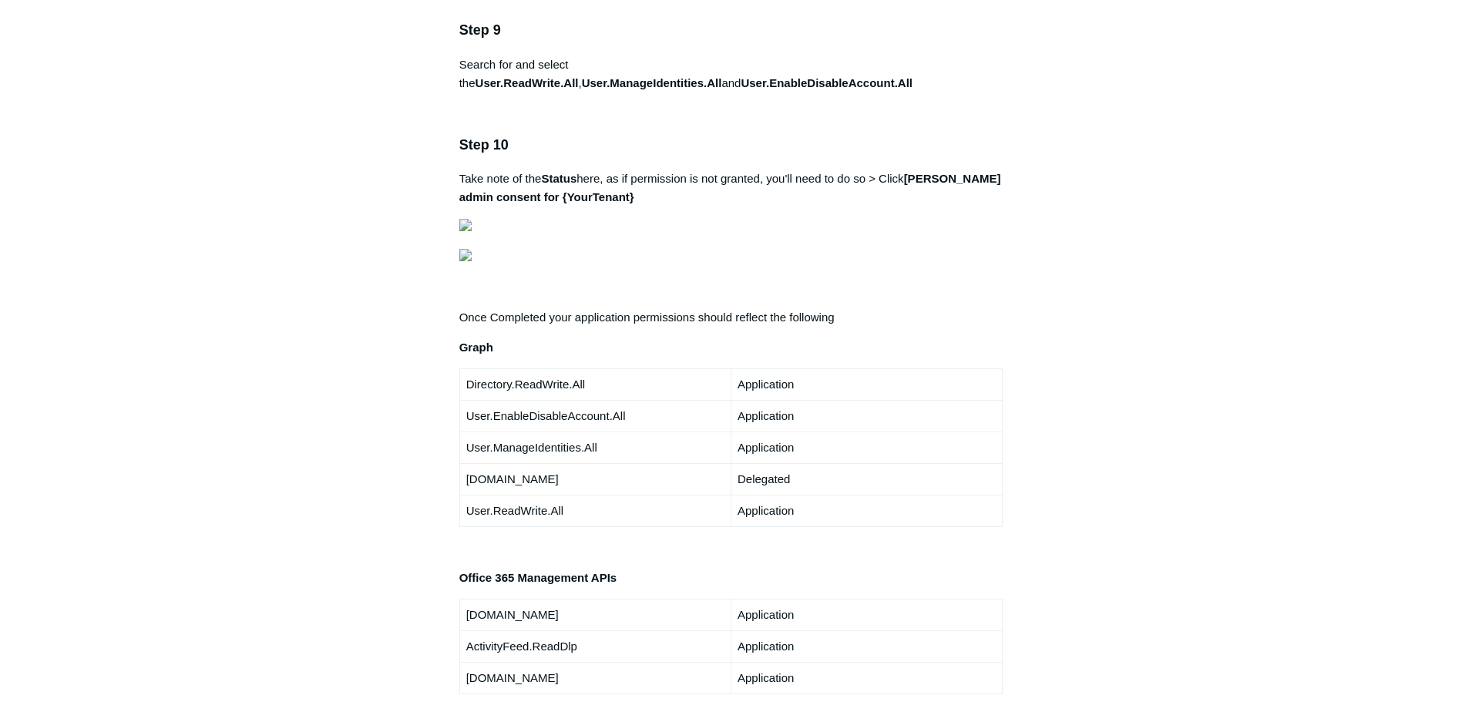  Describe the element at coordinates (746, 82) in the screenshot. I see `span: , and` at that location.